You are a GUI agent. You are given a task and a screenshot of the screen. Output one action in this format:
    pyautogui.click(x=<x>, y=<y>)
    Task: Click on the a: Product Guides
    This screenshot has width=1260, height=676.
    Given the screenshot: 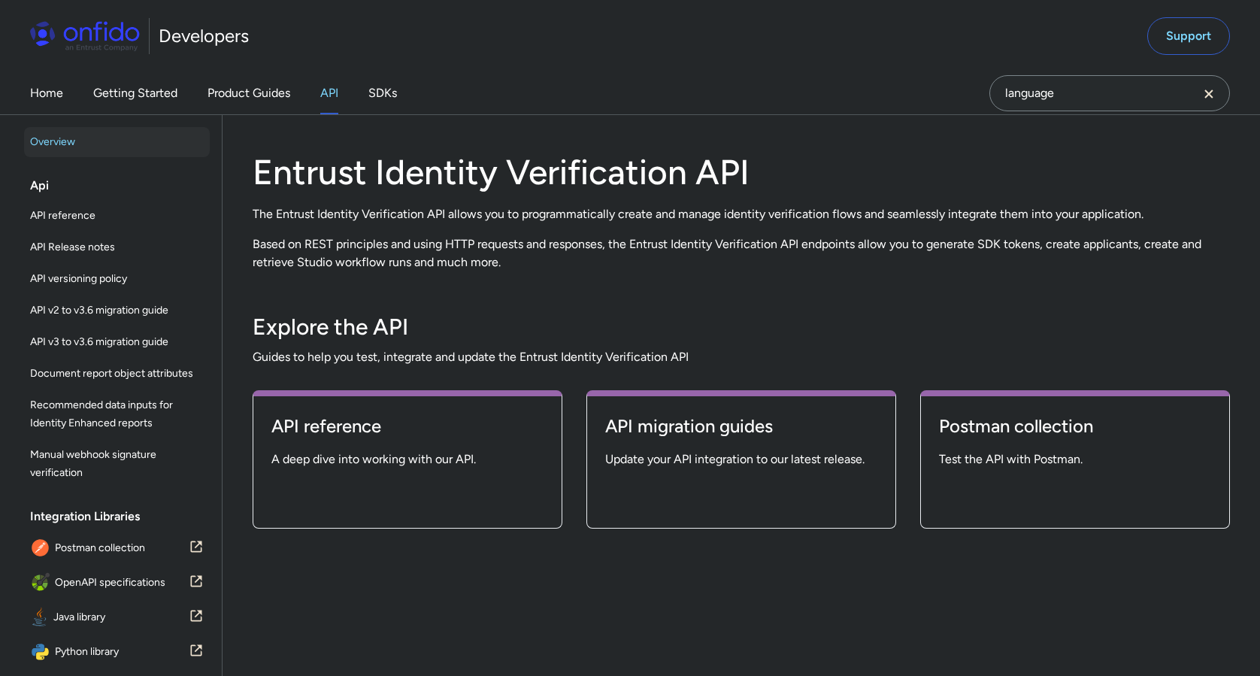 What is the action you would take?
    pyautogui.click(x=249, y=93)
    